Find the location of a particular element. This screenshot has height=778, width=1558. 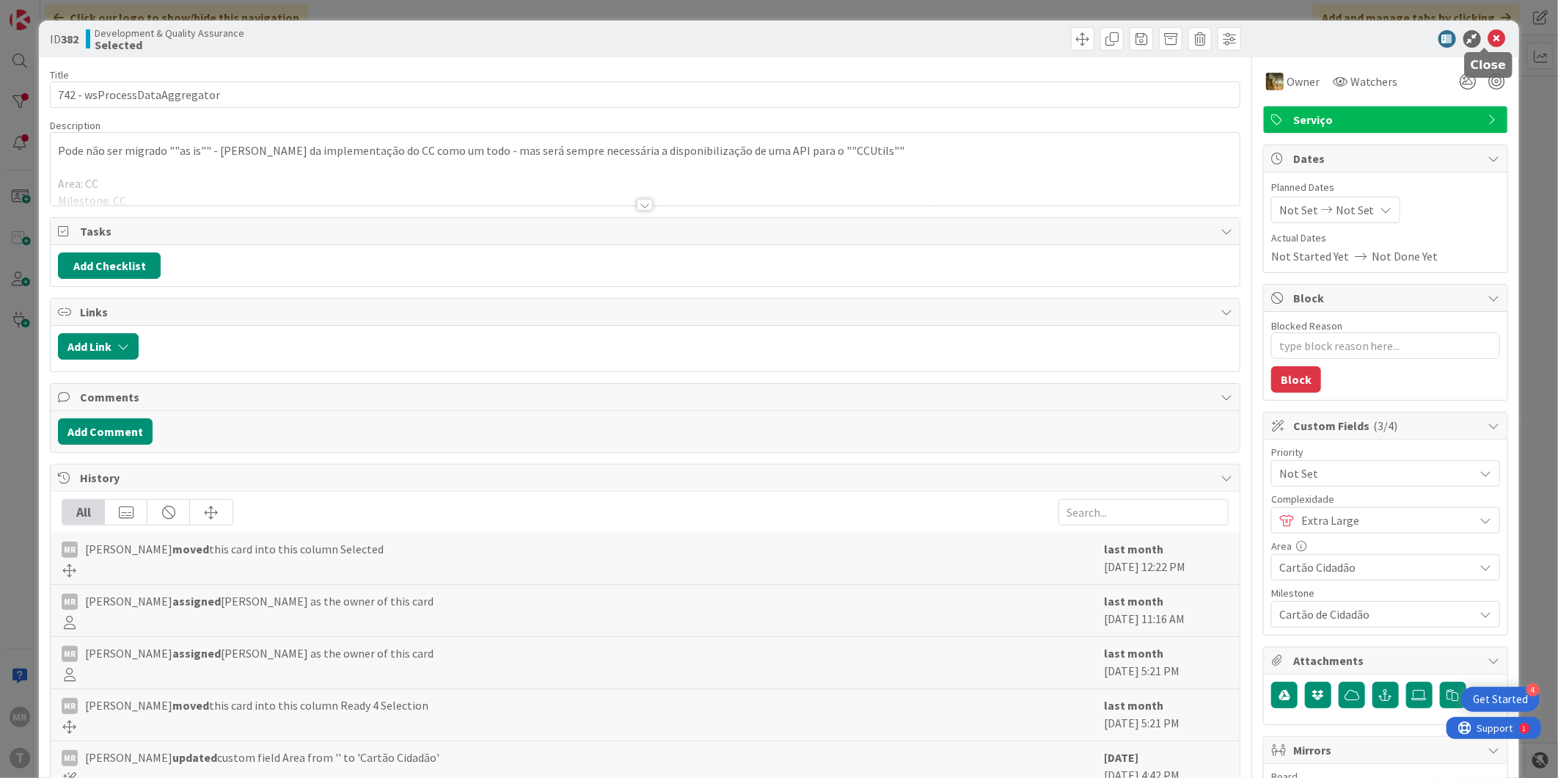

span: Mirrors is located at coordinates (1387, 750).